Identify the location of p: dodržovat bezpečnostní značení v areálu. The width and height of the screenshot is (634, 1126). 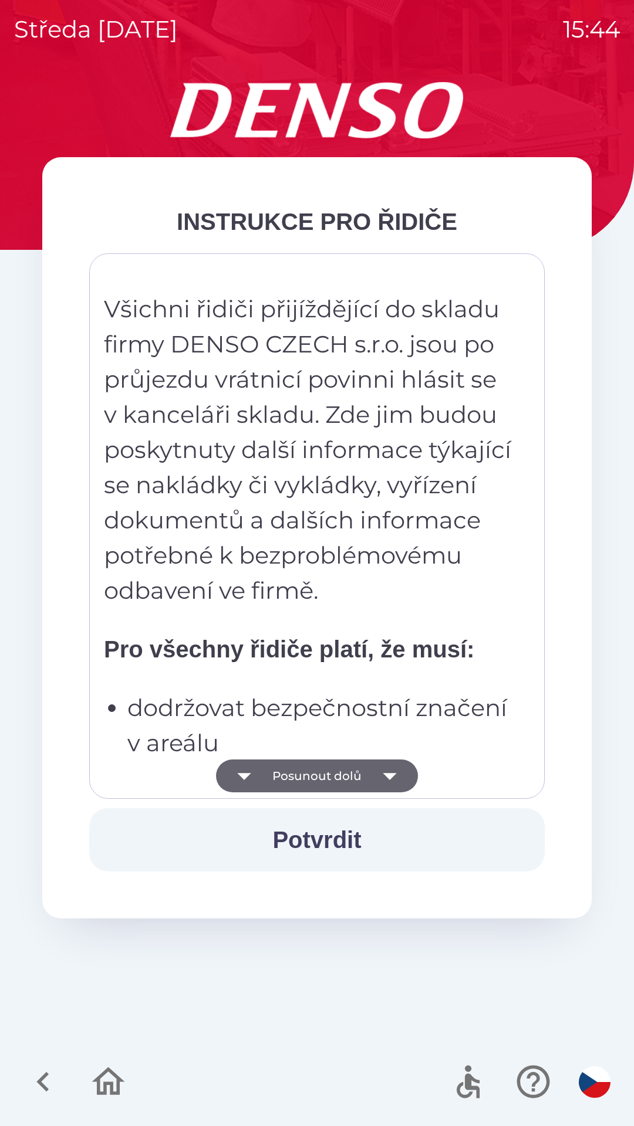
(320, 726).